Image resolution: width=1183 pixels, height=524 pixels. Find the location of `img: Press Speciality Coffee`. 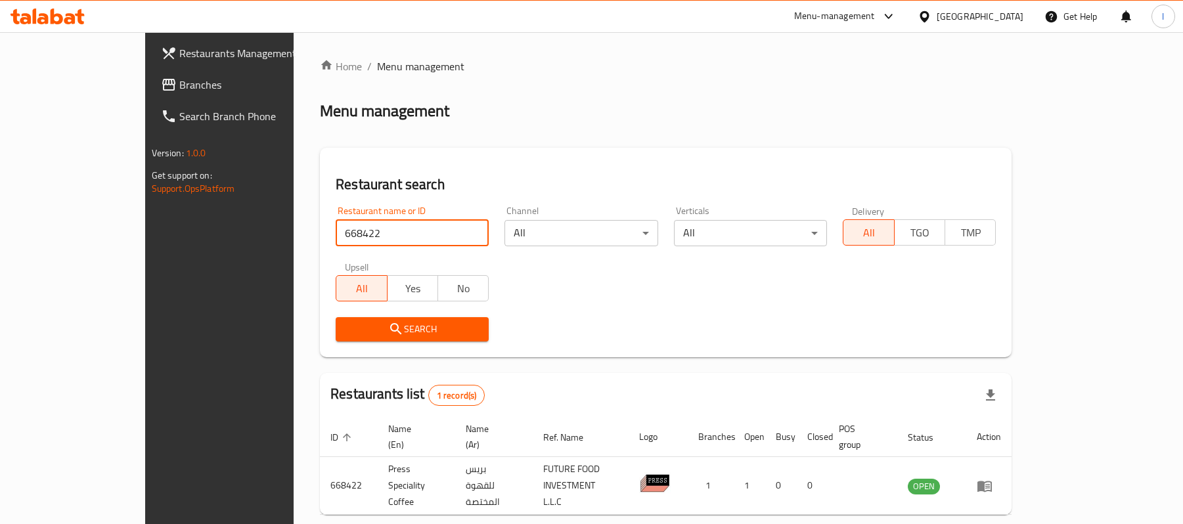

img: Press Speciality Coffee is located at coordinates (655, 483).